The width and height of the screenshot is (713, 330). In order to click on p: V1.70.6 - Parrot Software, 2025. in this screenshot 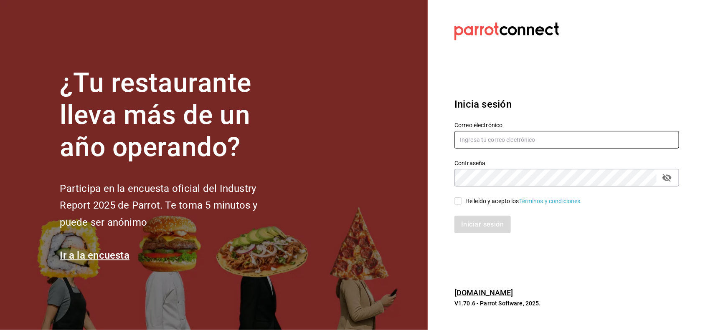, I will do `click(567, 304)`.